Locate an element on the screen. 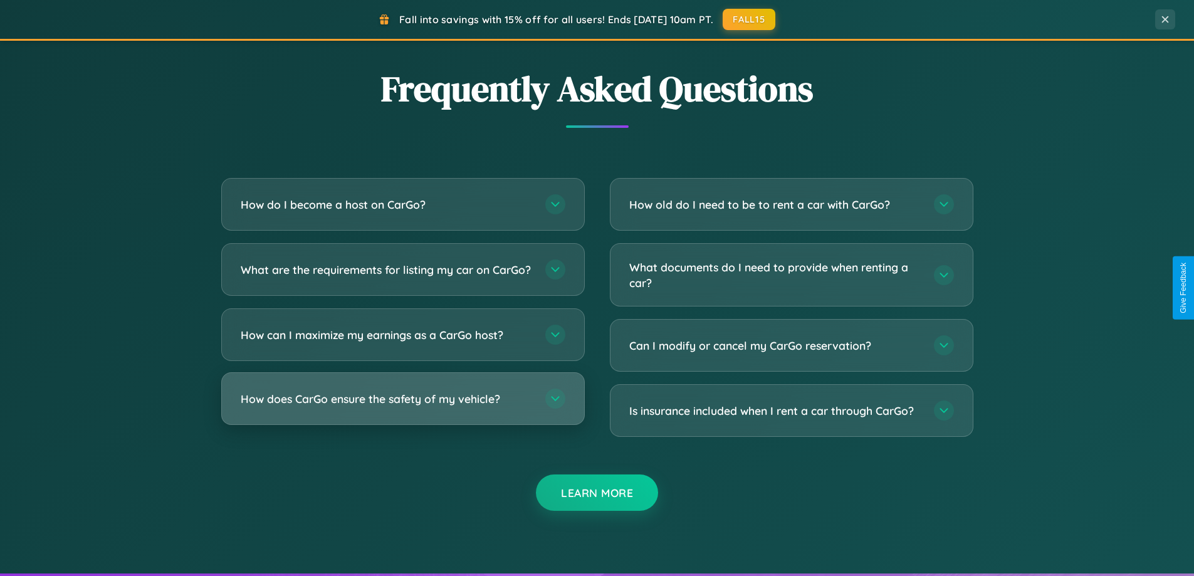  h3: What are the requirements for listing my car on CarGo? is located at coordinates (387, 270).